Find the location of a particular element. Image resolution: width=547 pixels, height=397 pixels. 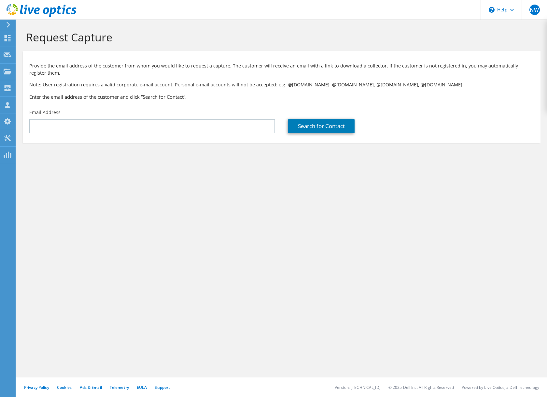

a: Search for Contact is located at coordinates (321, 126).